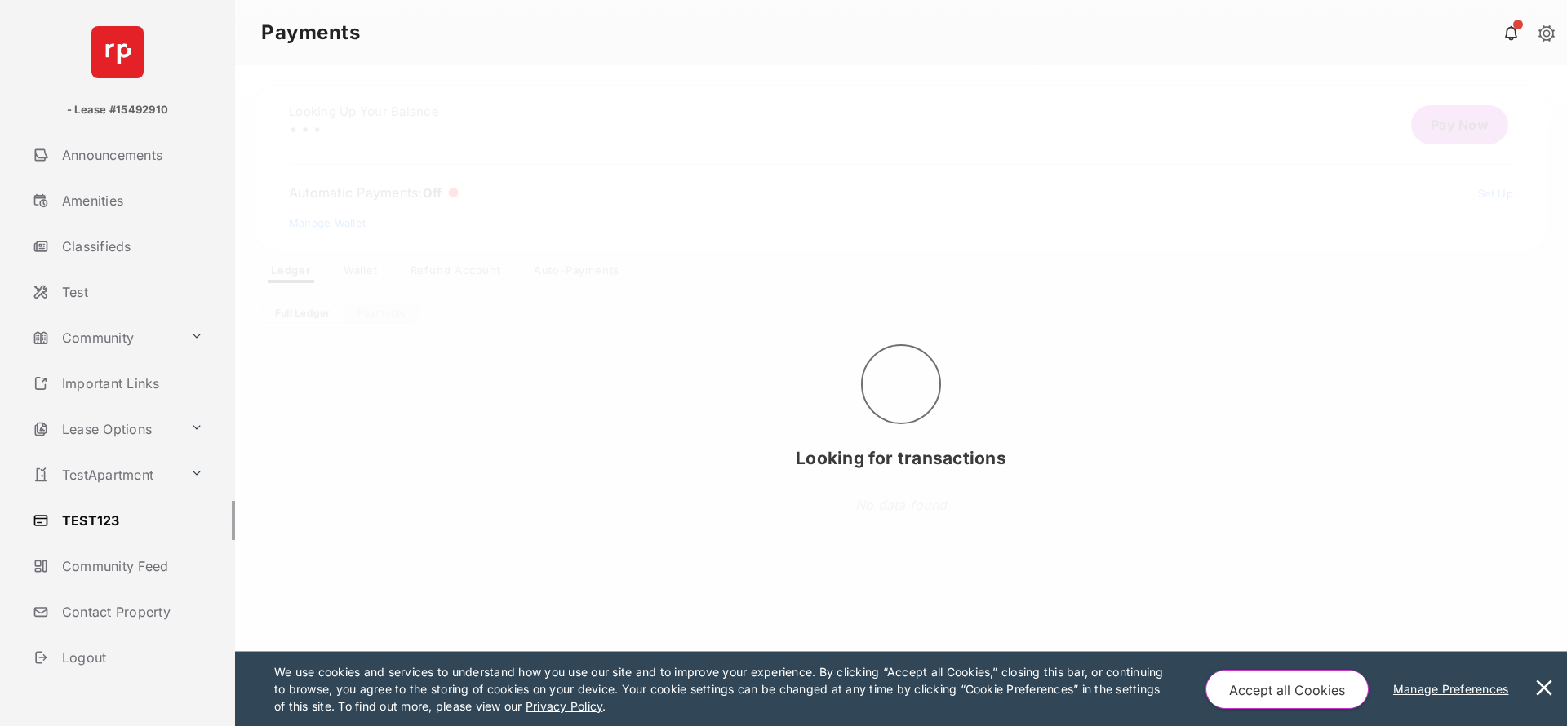 The width and height of the screenshot is (1567, 726). What do you see at coordinates (131, 155) in the screenshot?
I see `a: Announcements` at bounding box center [131, 155].